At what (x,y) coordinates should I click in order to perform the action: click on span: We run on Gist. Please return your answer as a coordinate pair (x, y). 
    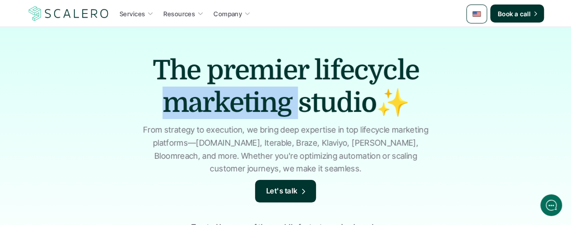
    Looking at the image, I should click on (95, 170).